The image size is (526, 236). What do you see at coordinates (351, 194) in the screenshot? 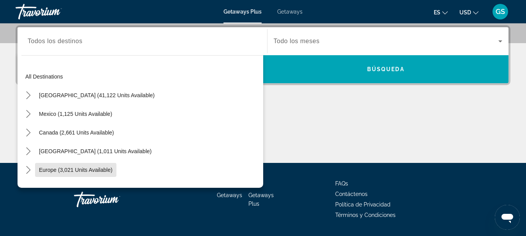
I see `span: Contáctenos` at bounding box center [351, 194].